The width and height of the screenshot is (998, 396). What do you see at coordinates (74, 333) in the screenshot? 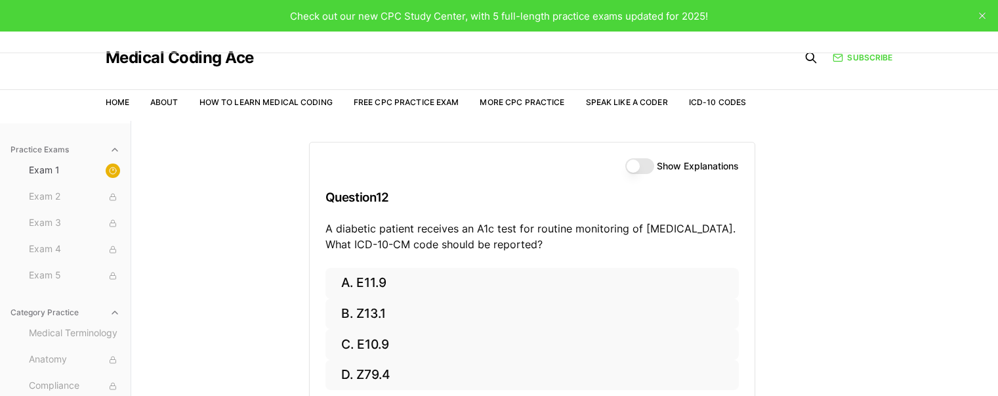
I see `button: Medical Terminology` at bounding box center [74, 333].